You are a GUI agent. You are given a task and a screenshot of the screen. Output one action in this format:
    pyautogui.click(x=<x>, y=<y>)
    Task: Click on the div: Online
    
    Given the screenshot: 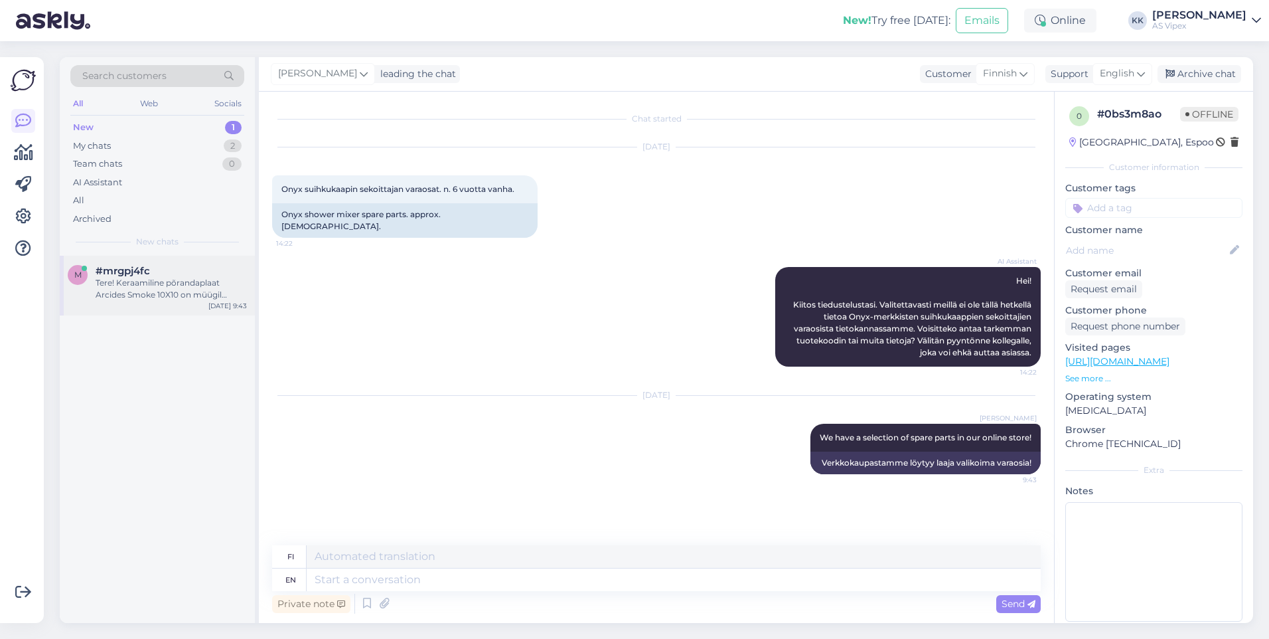 What is the action you would take?
    pyautogui.click(x=1060, y=21)
    